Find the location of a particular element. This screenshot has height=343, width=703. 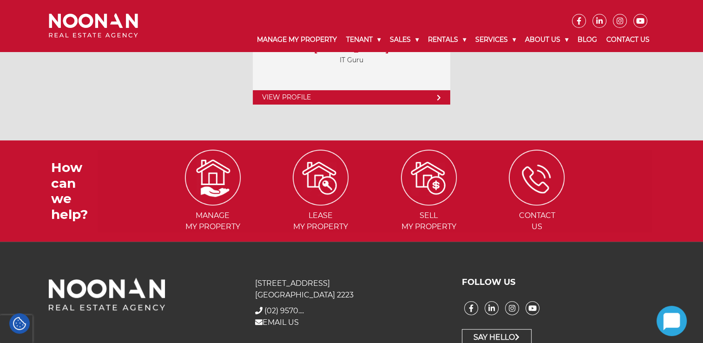

img: Noonan Real Estate Agency is located at coordinates (93, 26).